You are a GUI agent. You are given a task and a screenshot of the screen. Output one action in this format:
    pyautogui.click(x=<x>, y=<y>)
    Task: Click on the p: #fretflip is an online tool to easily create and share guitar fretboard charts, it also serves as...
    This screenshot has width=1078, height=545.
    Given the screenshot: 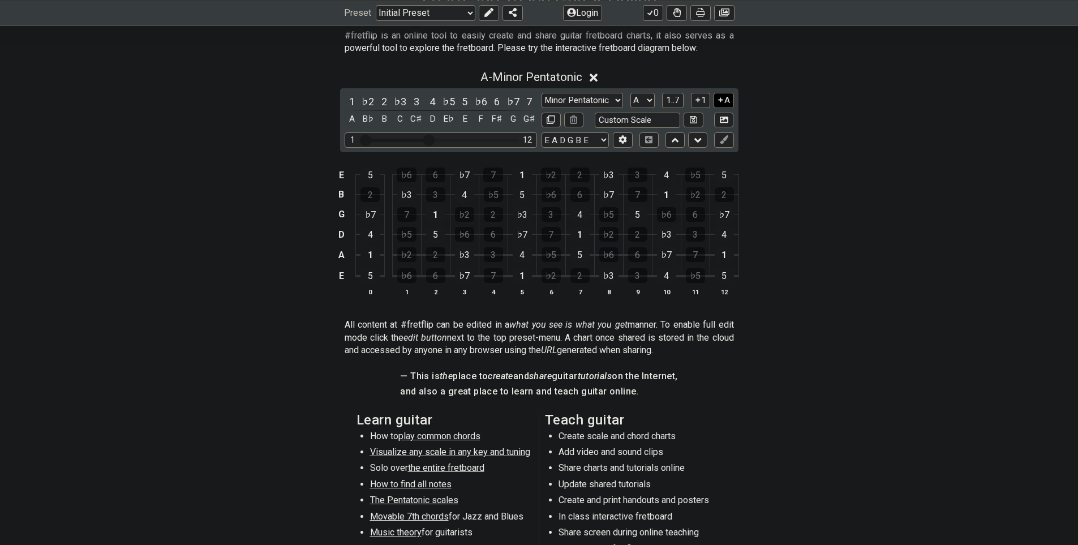 What is the action you would take?
    pyautogui.click(x=539, y=42)
    